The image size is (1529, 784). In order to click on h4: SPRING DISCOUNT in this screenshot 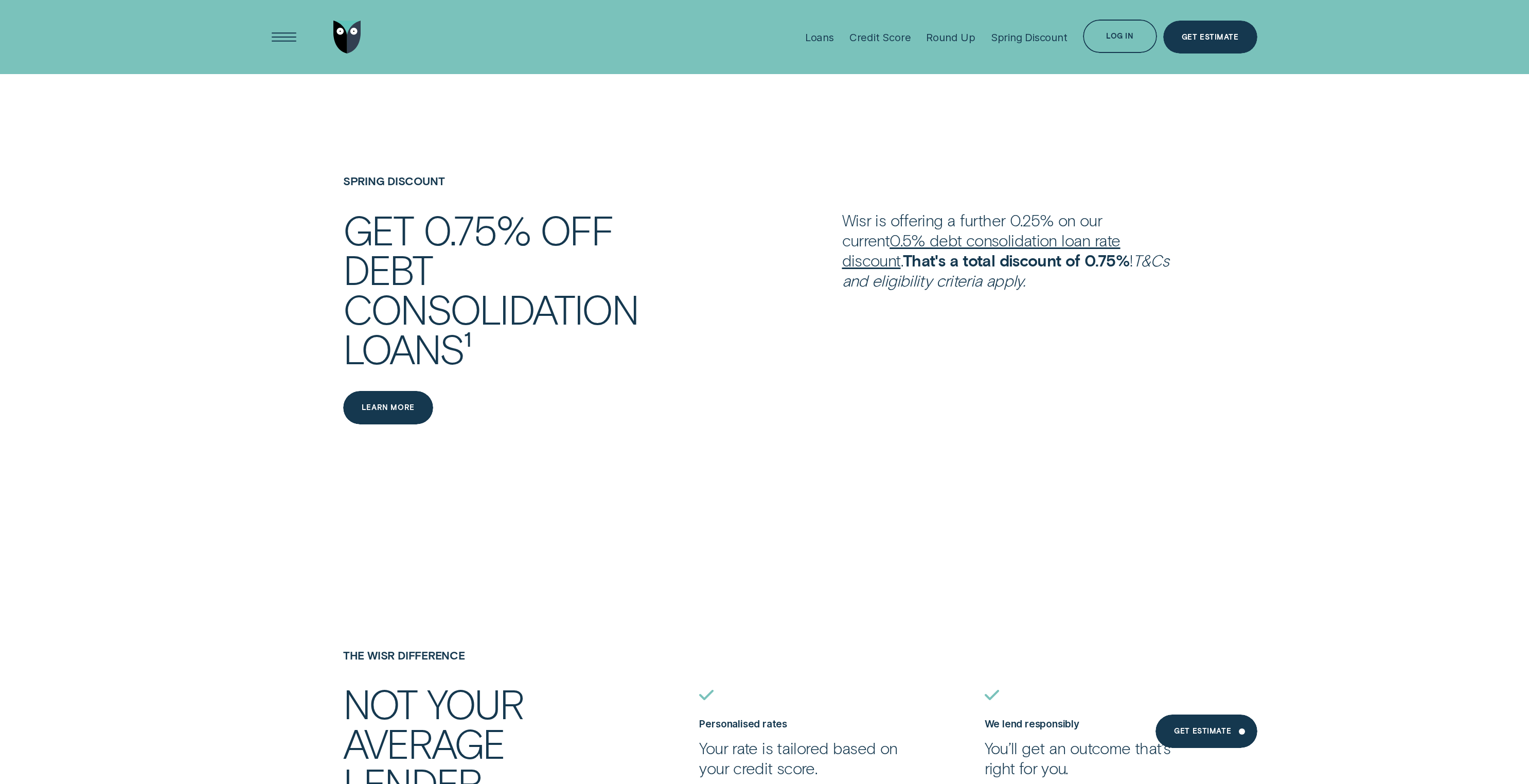, I will do `click(479, 181)`.